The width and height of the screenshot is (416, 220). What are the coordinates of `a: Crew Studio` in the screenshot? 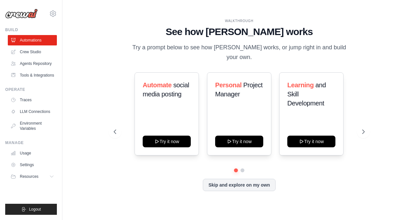 It's located at (32, 52).